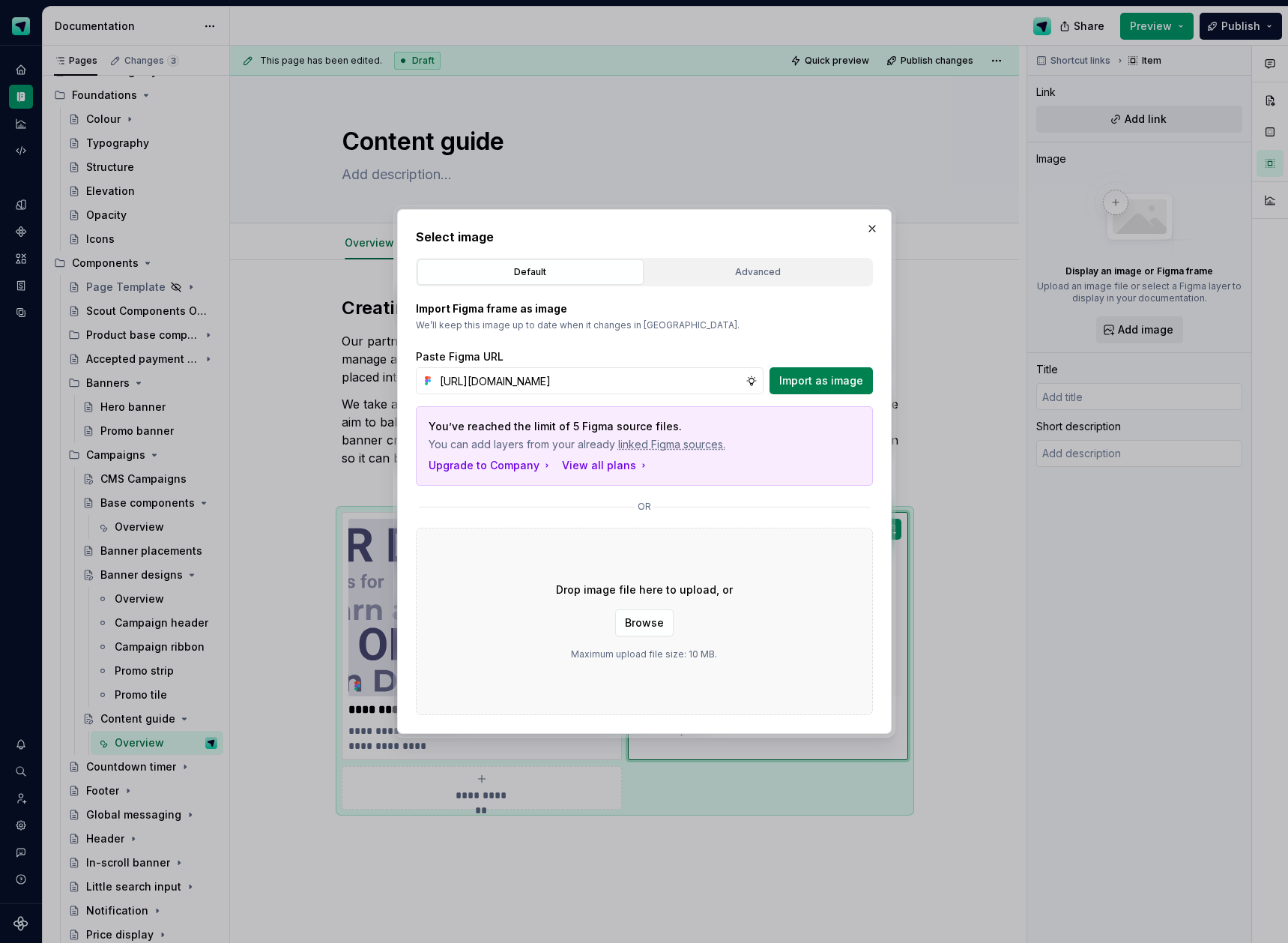  Describe the element at coordinates (672, 444) in the screenshot. I see `span: linked Figma sources.` at that location.